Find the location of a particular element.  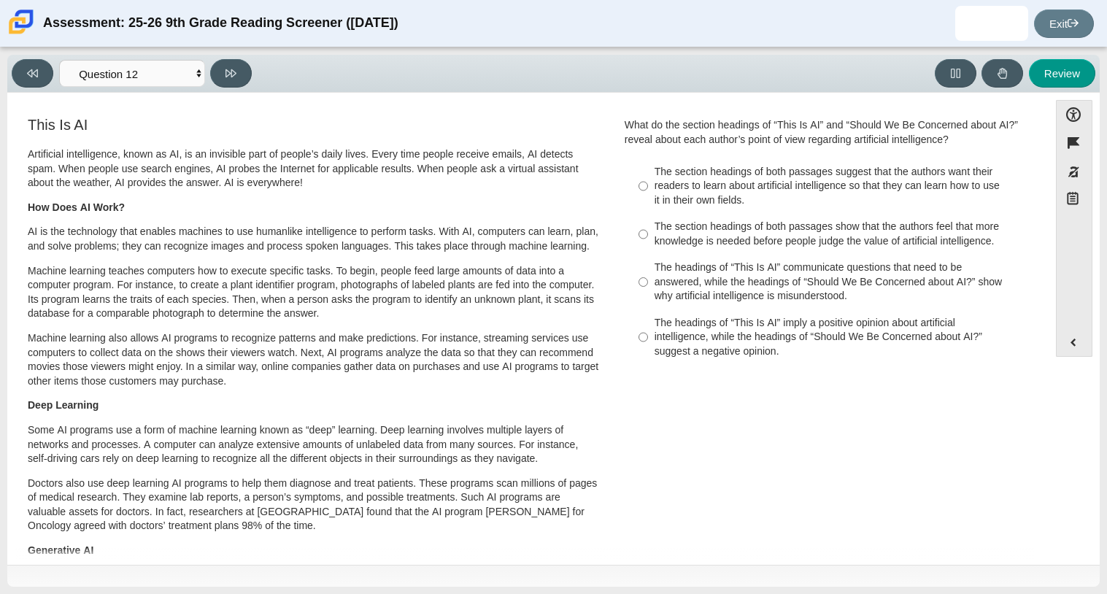

div: The headings of “This Is AI” imply a positive opinion about artificial intelligence, while the he... is located at coordinates (838, 337).